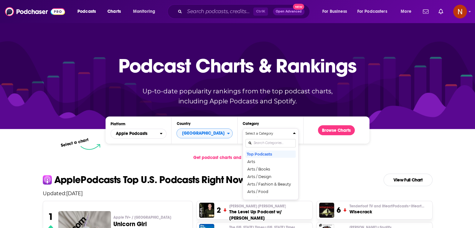 Image resolution: width=475 pixels, height=228 pixels. I want to click on p: Select a chart, so click(75, 143).